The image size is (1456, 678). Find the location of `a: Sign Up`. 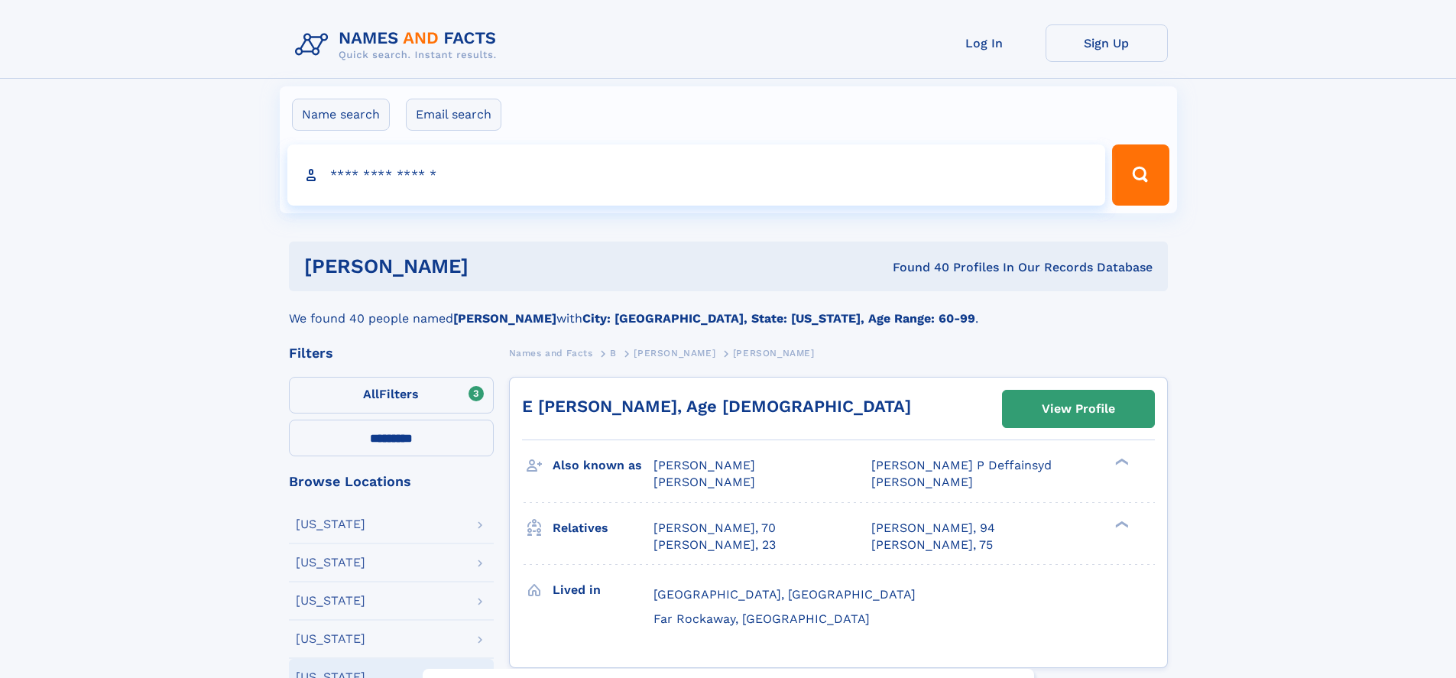

a: Sign Up is located at coordinates (1106, 43).